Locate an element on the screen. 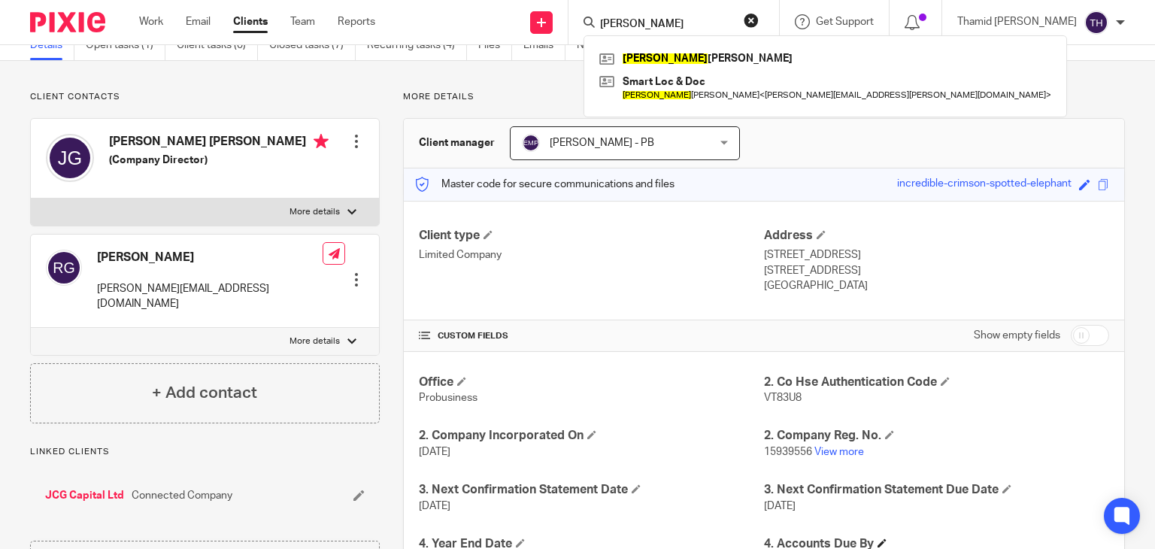 This screenshot has width=1155, height=549. a: Recurring tasks (4) is located at coordinates (417, 45).